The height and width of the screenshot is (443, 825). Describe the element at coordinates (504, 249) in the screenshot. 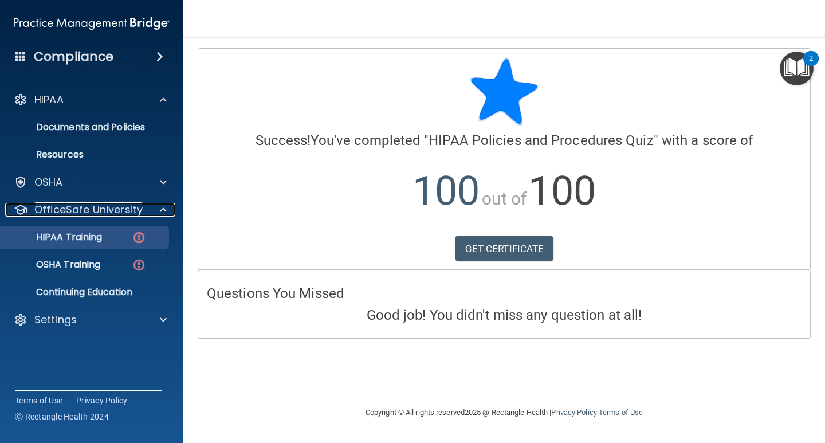

I see `a: GET CERTIFICATE` at that location.